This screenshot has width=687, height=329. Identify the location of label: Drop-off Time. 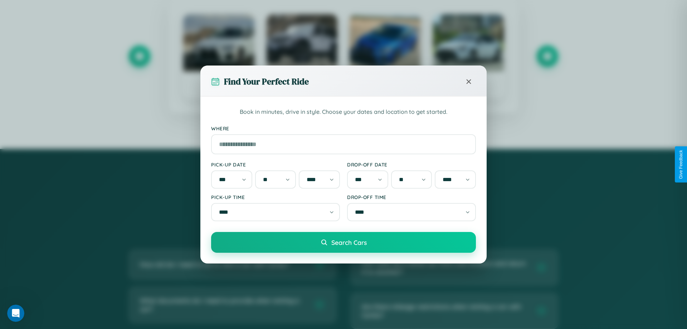
(411, 197).